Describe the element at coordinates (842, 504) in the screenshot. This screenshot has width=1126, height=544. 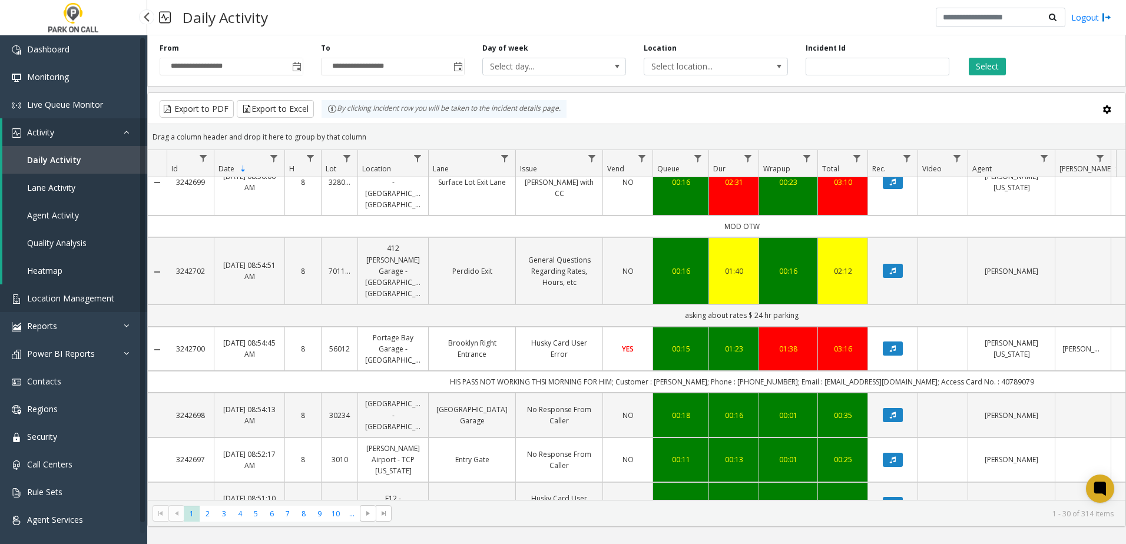
I see `a: 01:06` at that location.